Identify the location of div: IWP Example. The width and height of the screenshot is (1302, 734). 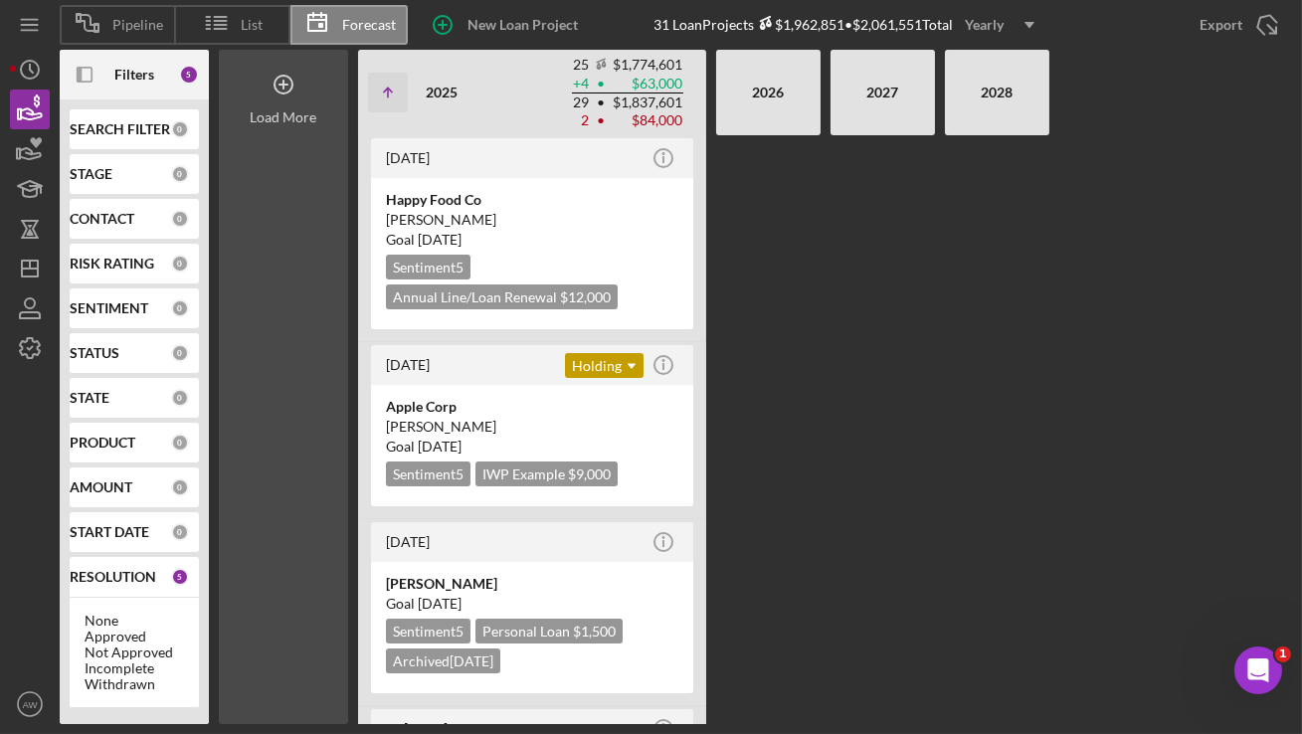
(546, 473).